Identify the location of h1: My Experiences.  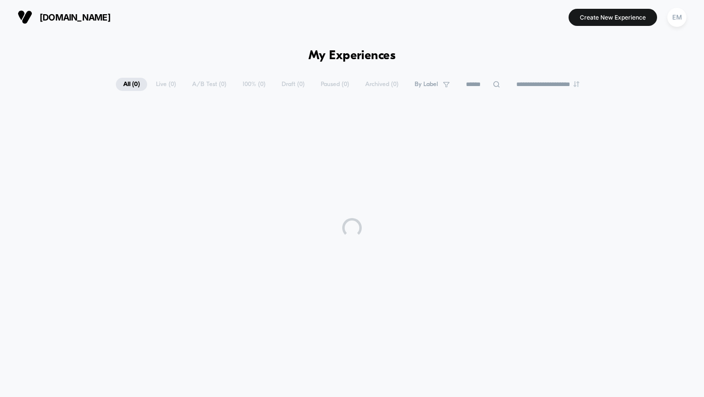
(352, 56).